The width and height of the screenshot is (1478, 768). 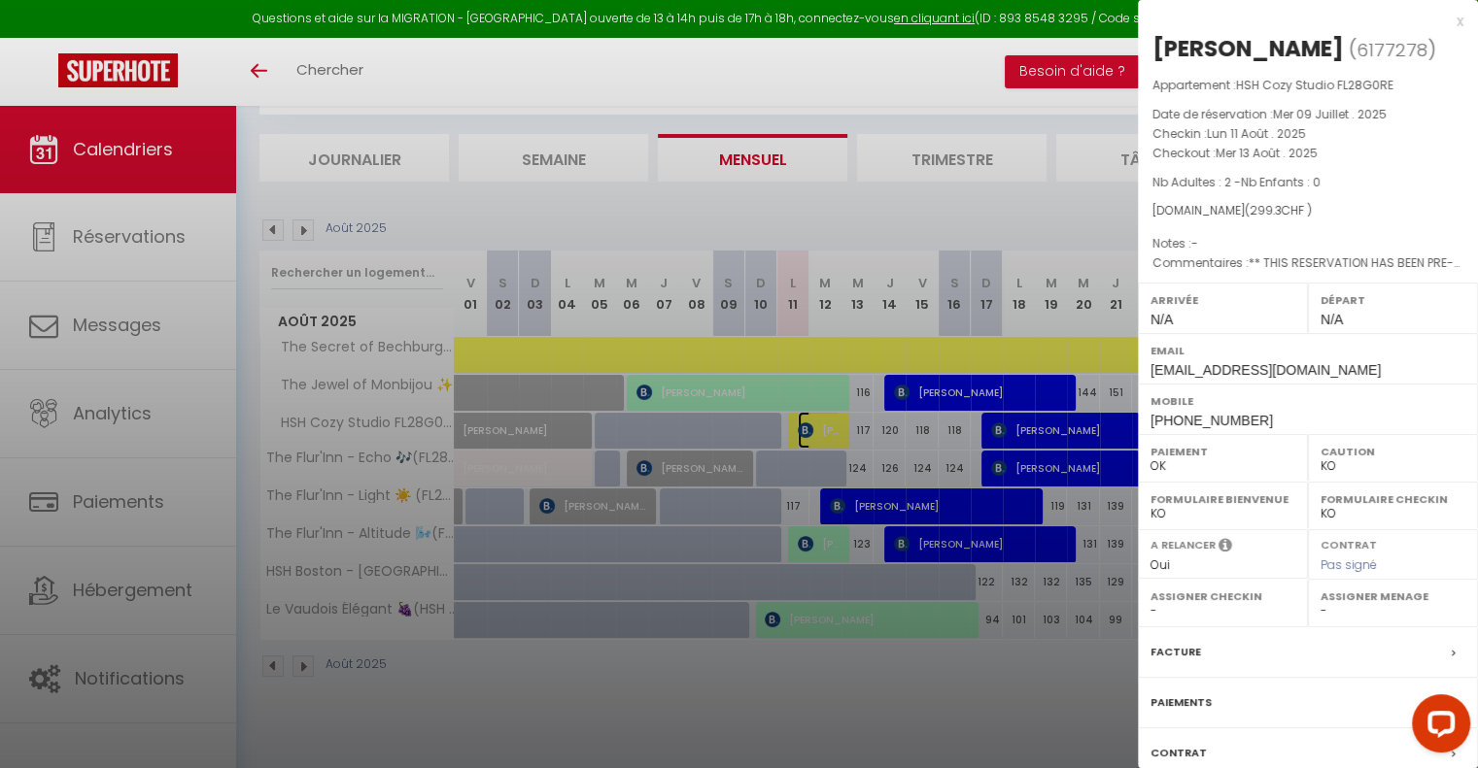 I want to click on p: Commentaires :, so click(x=1308, y=263).